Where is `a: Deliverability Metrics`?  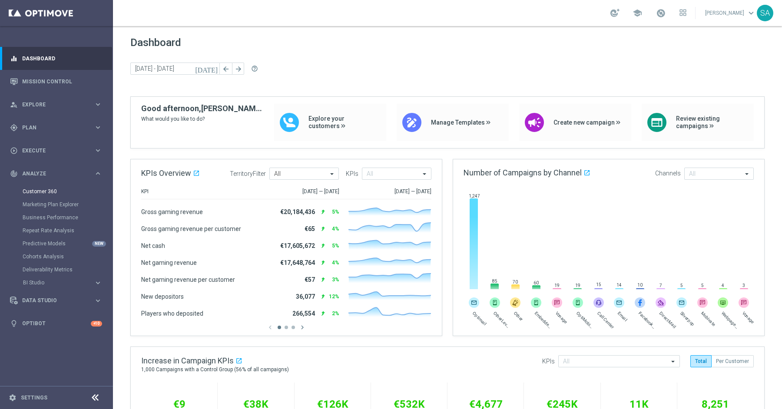
a: Deliverability Metrics is located at coordinates (56, 270).